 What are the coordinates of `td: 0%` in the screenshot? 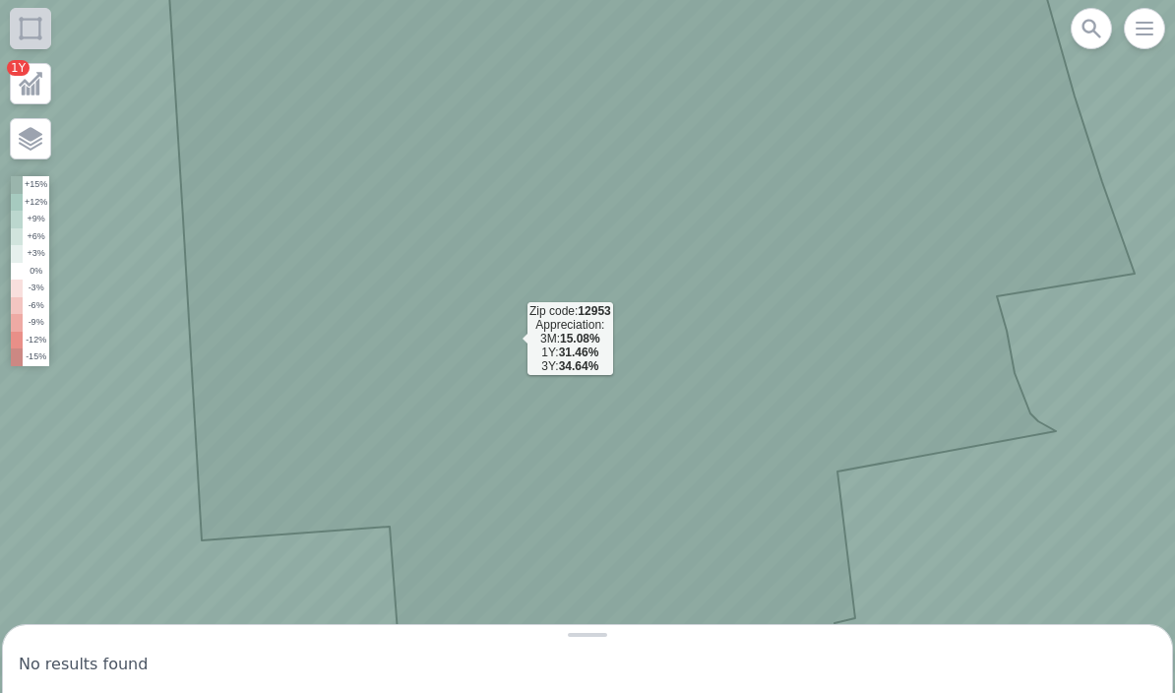 It's located at (35, 272).